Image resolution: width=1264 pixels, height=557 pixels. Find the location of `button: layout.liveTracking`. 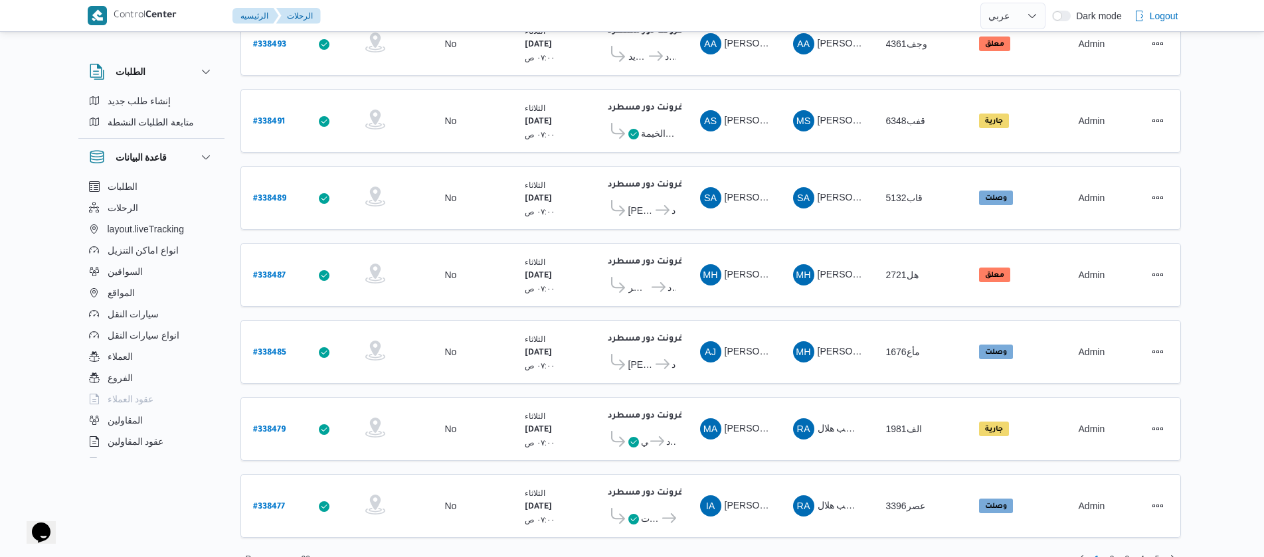

button: layout.liveTracking is located at coordinates (151, 229).